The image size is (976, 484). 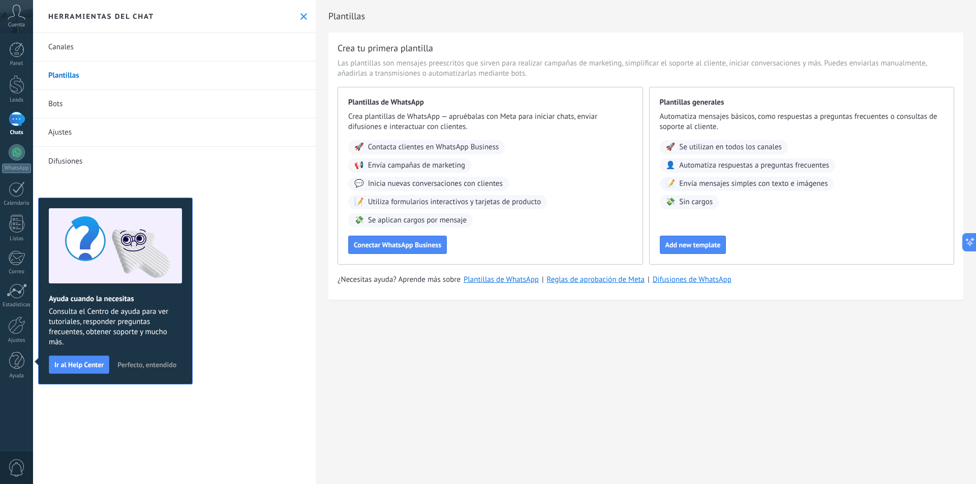 I want to click on a: Plantillas de WhatsApp, so click(x=501, y=280).